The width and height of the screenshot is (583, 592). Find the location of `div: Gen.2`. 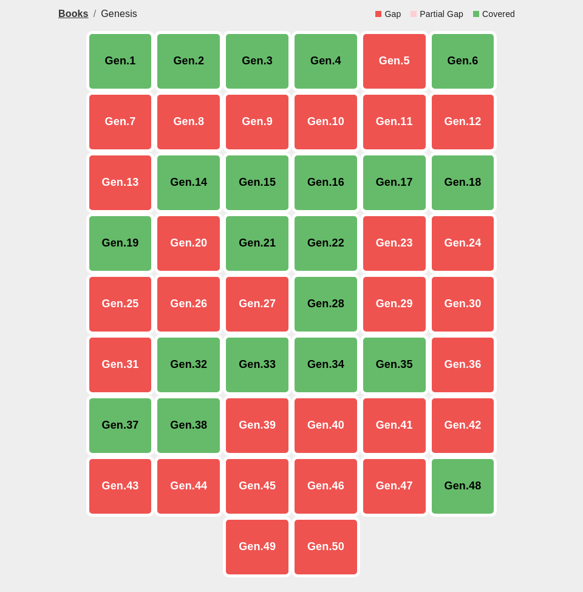

div: Gen.2 is located at coordinates (188, 61).